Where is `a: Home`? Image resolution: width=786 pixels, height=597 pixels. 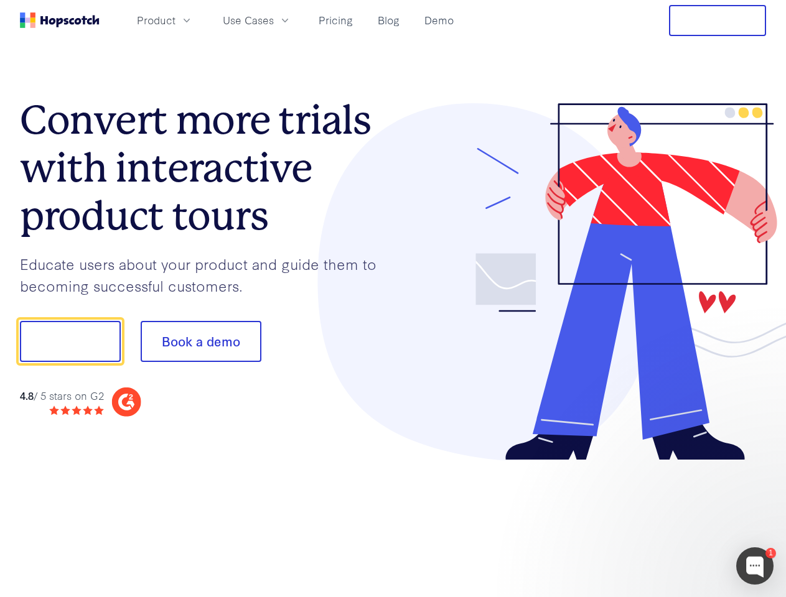 a: Home is located at coordinates (60, 20).